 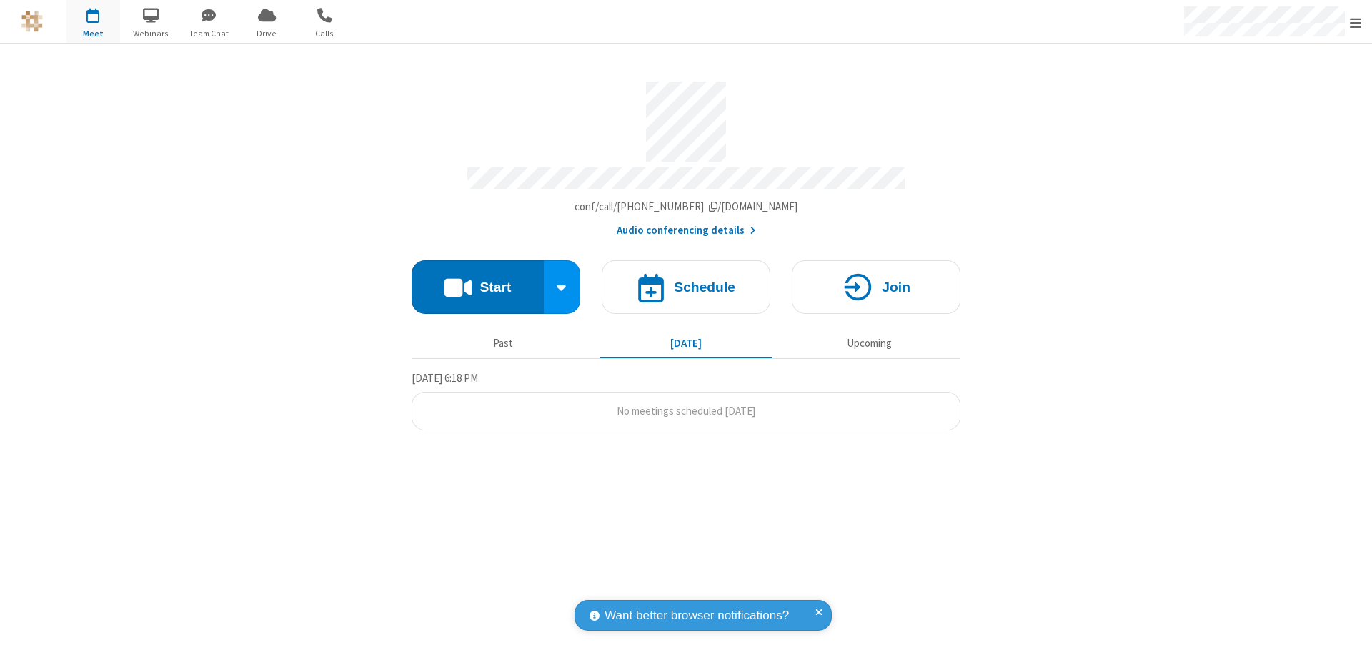 What do you see at coordinates (686, 154) in the screenshot?
I see `section: Account details` at bounding box center [686, 154].